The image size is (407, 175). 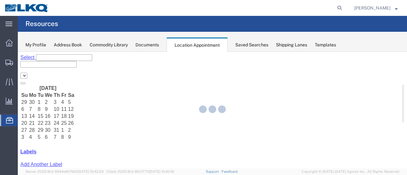 What do you see at coordinates (7, 79) in the screenshot?
I see `td: 27` at bounding box center [7, 79].